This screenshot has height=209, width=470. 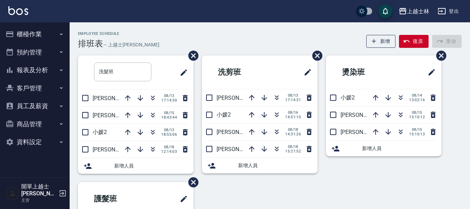 What do you see at coordinates (417, 100) in the screenshot?
I see `span: 13:02:16` at bounding box center [417, 100].